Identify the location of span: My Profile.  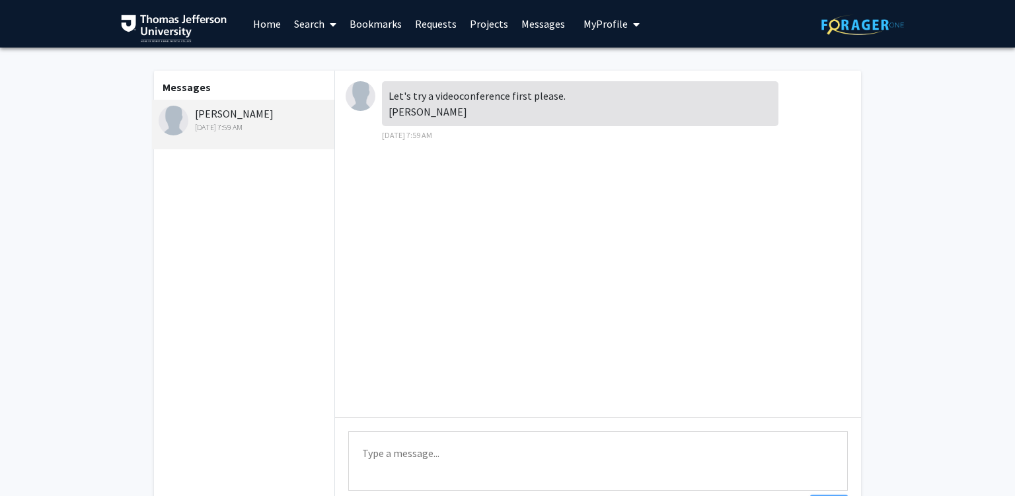
(605, 24).